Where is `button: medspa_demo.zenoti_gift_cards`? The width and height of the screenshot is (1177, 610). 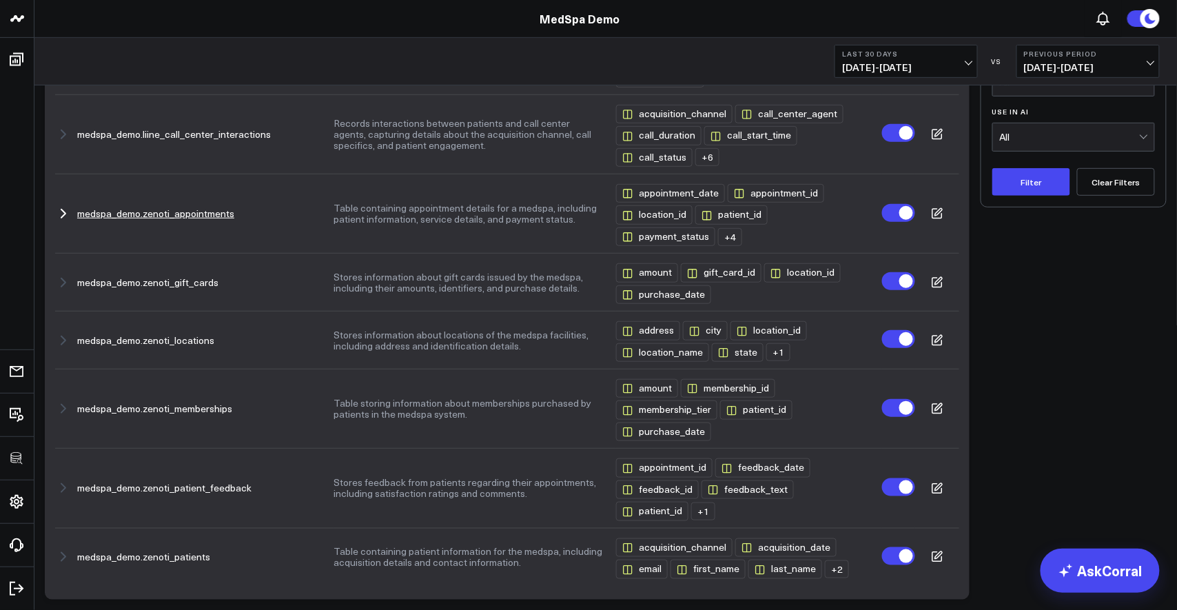
button: medspa_demo.zenoti_gift_cards is located at coordinates (147, 283).